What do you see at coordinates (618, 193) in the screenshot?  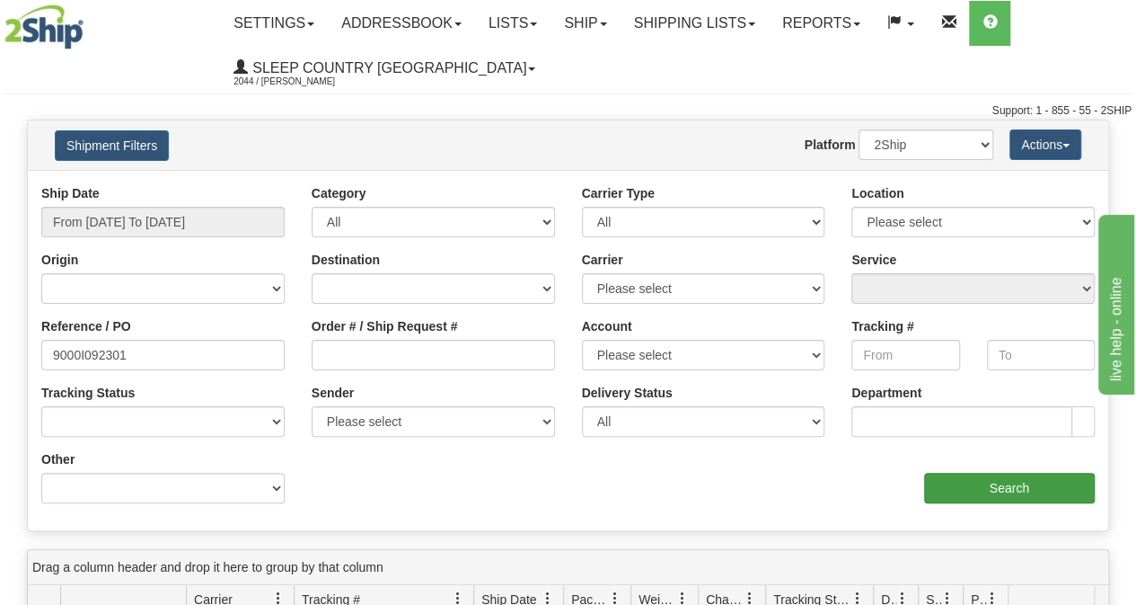 I see `label: Carrier Type` at bounding box center [618, 193].